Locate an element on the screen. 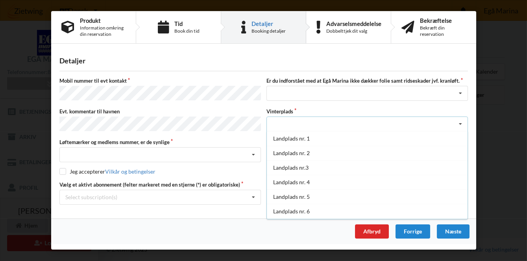 This screenshot has width=527, height=261. label: Mobil nummer til evt kontakt is located at coordinates (160, 81).